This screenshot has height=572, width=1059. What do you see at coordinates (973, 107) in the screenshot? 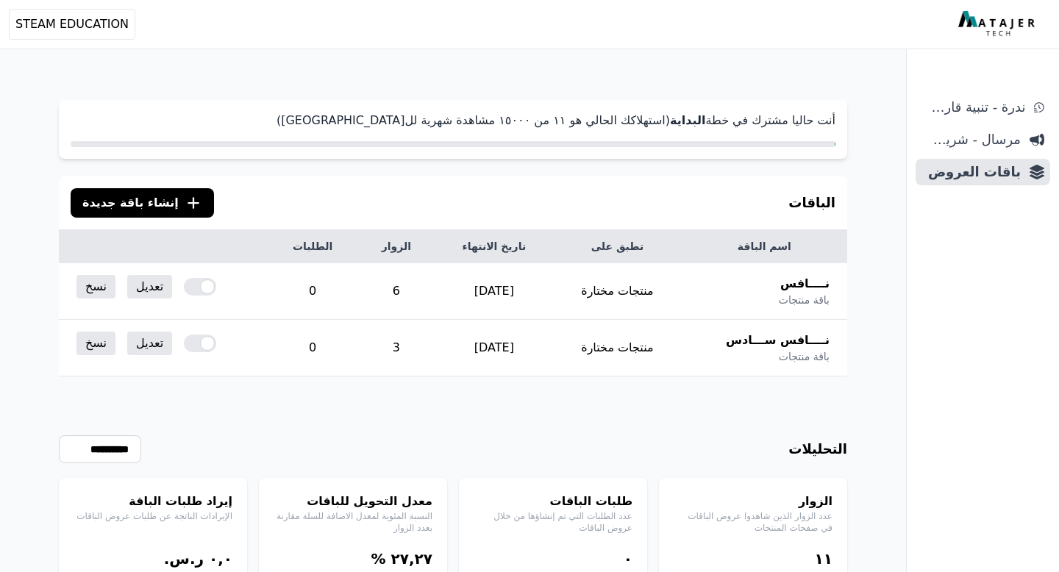
I see `span: ندرة - تنبية قارب علي النفاذ` at bounding box center [973, 107].